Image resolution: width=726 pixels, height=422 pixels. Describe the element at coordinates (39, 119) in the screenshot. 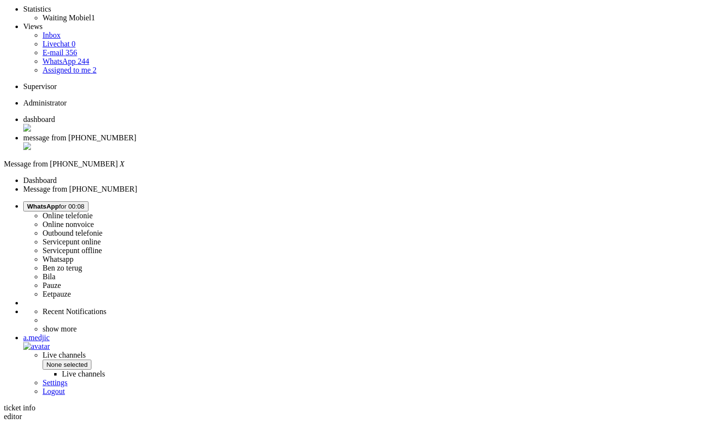

I see `span: dashboard` at that location.